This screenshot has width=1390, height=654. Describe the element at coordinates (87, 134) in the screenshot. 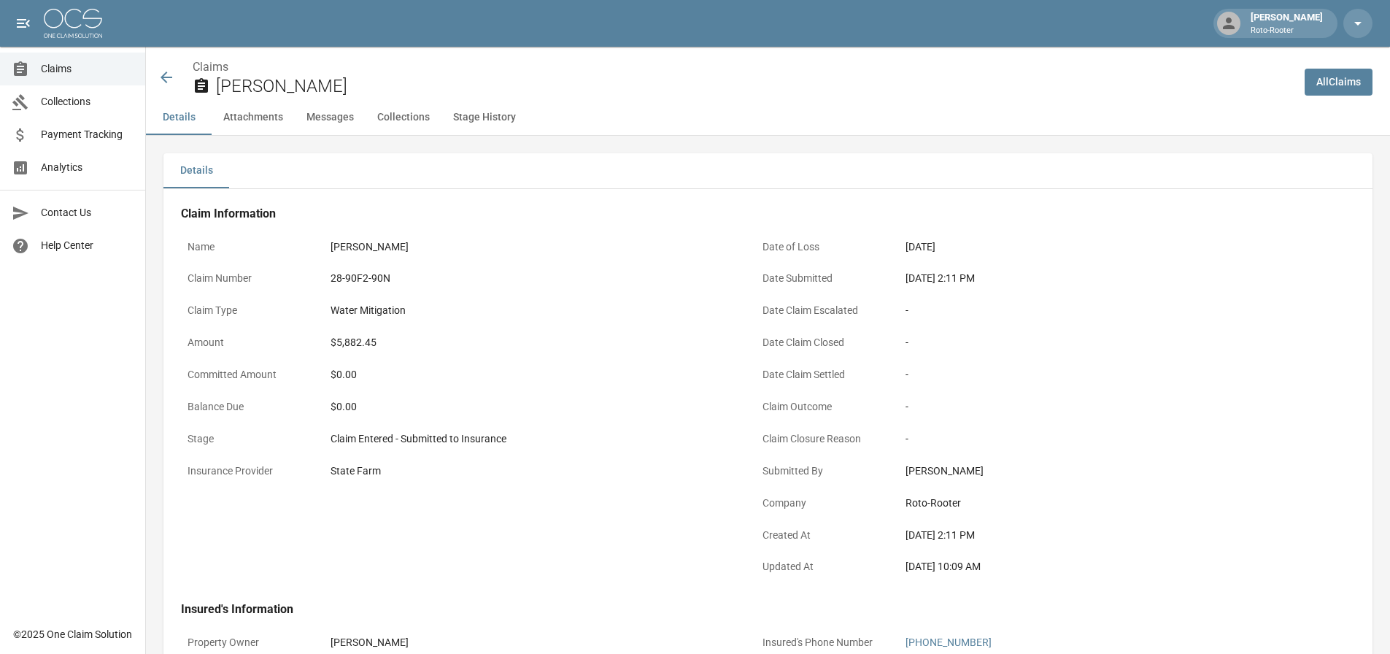

I see `span: Payment Tracking` at that location.